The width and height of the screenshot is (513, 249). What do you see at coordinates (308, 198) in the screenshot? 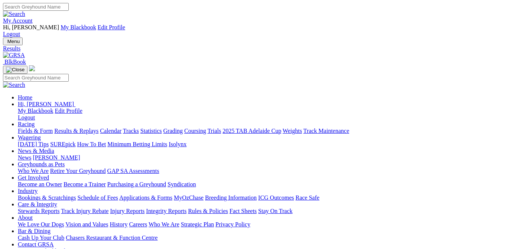
I see `a: Race Safe` at bounding box center [308, 198].